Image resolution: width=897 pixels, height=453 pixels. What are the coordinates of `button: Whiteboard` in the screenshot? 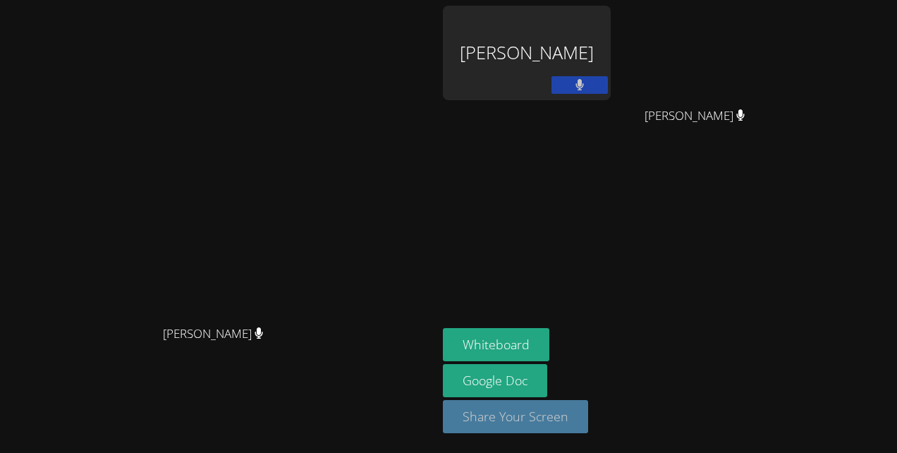 It's located at (496, 344).